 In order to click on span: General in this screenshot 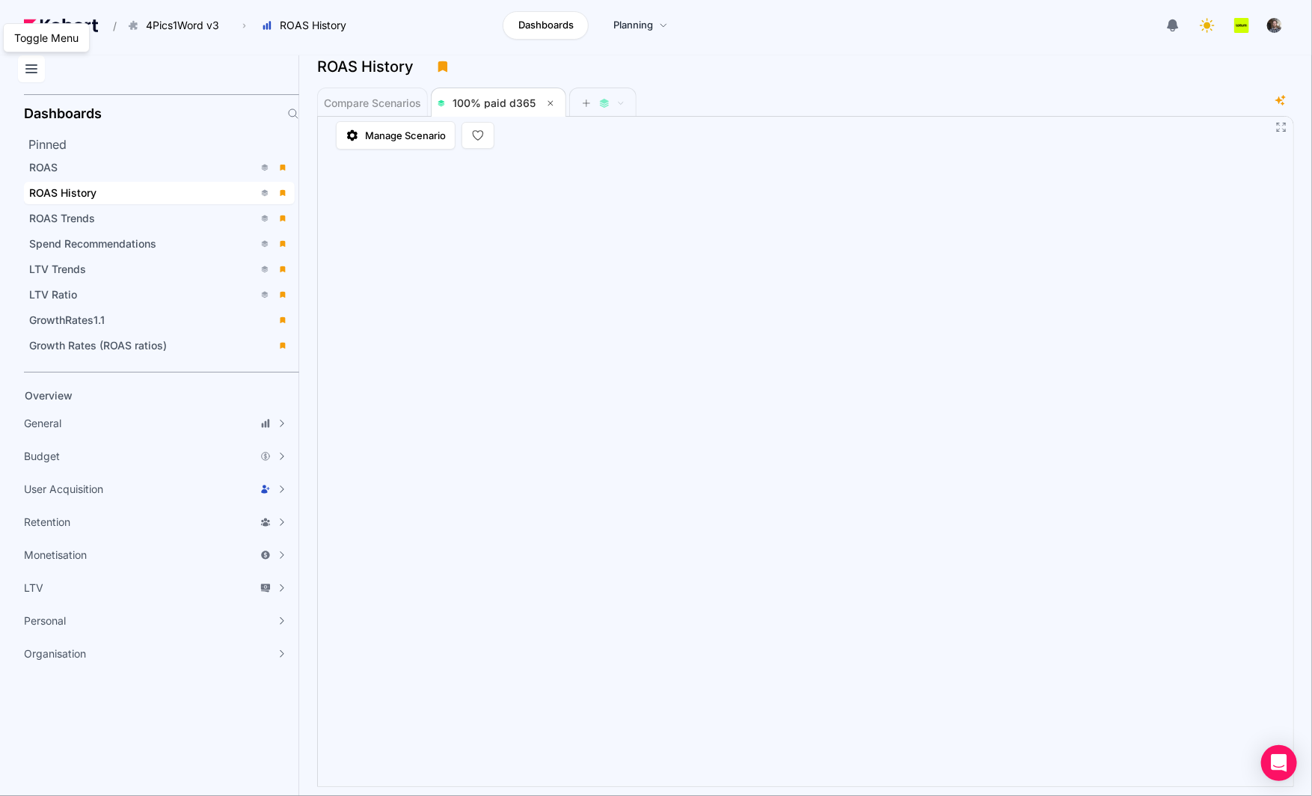, I will do `click(43, 423)`.